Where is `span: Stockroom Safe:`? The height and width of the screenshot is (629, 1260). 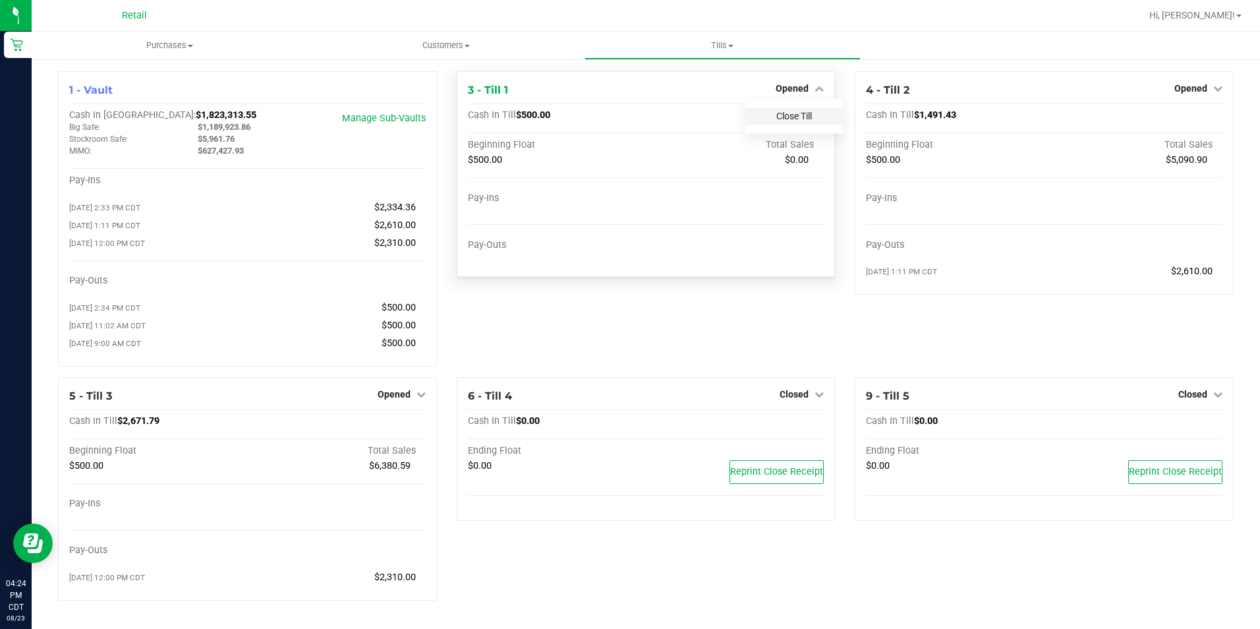
span: Stockroom Safe: is located at coordinates (98, 139).